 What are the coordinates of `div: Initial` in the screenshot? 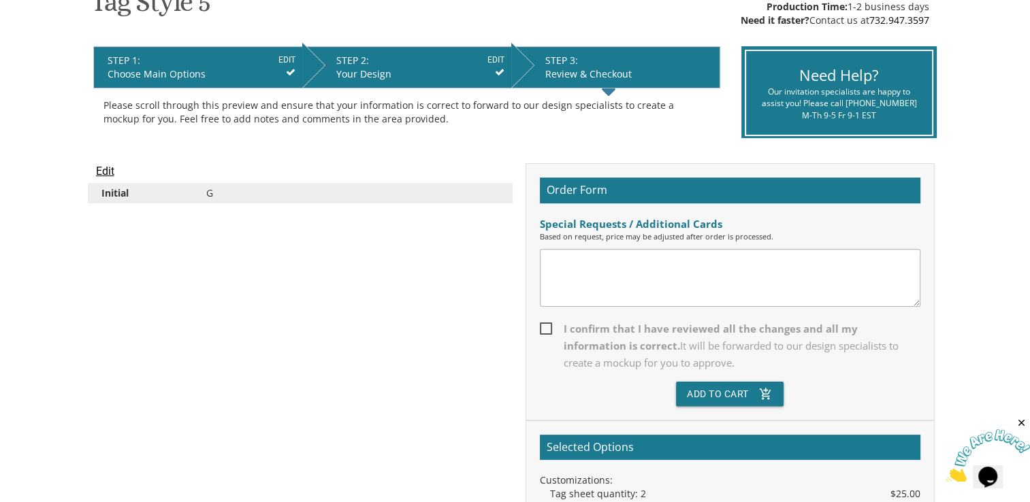 It's located at (143, 193).